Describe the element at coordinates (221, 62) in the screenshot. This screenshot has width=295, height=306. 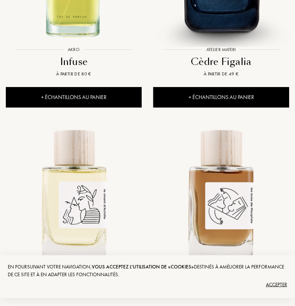
I see `div: Cèdre Figalia` at that location.